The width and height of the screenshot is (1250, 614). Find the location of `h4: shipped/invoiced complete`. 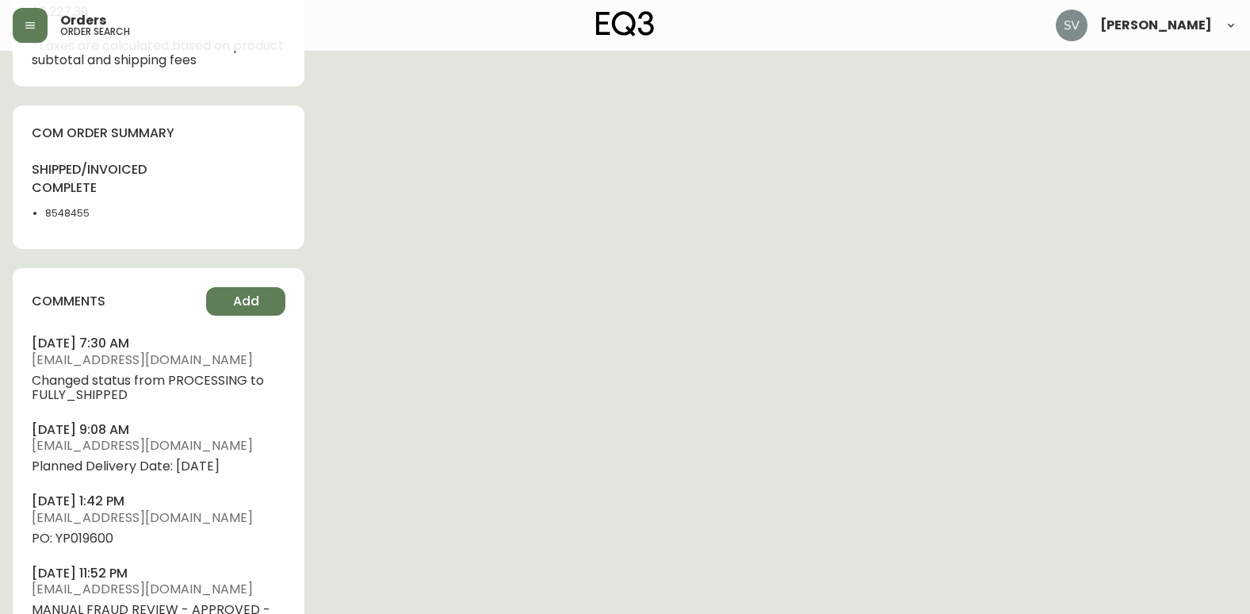

h4: shipped/invoiced complete is located at coordinates (90, 178).